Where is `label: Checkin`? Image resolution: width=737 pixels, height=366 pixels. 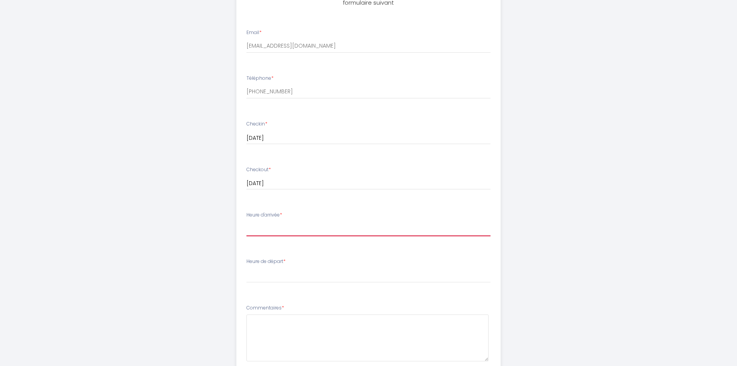
label: Checkin is located at coordinates (257, 124).